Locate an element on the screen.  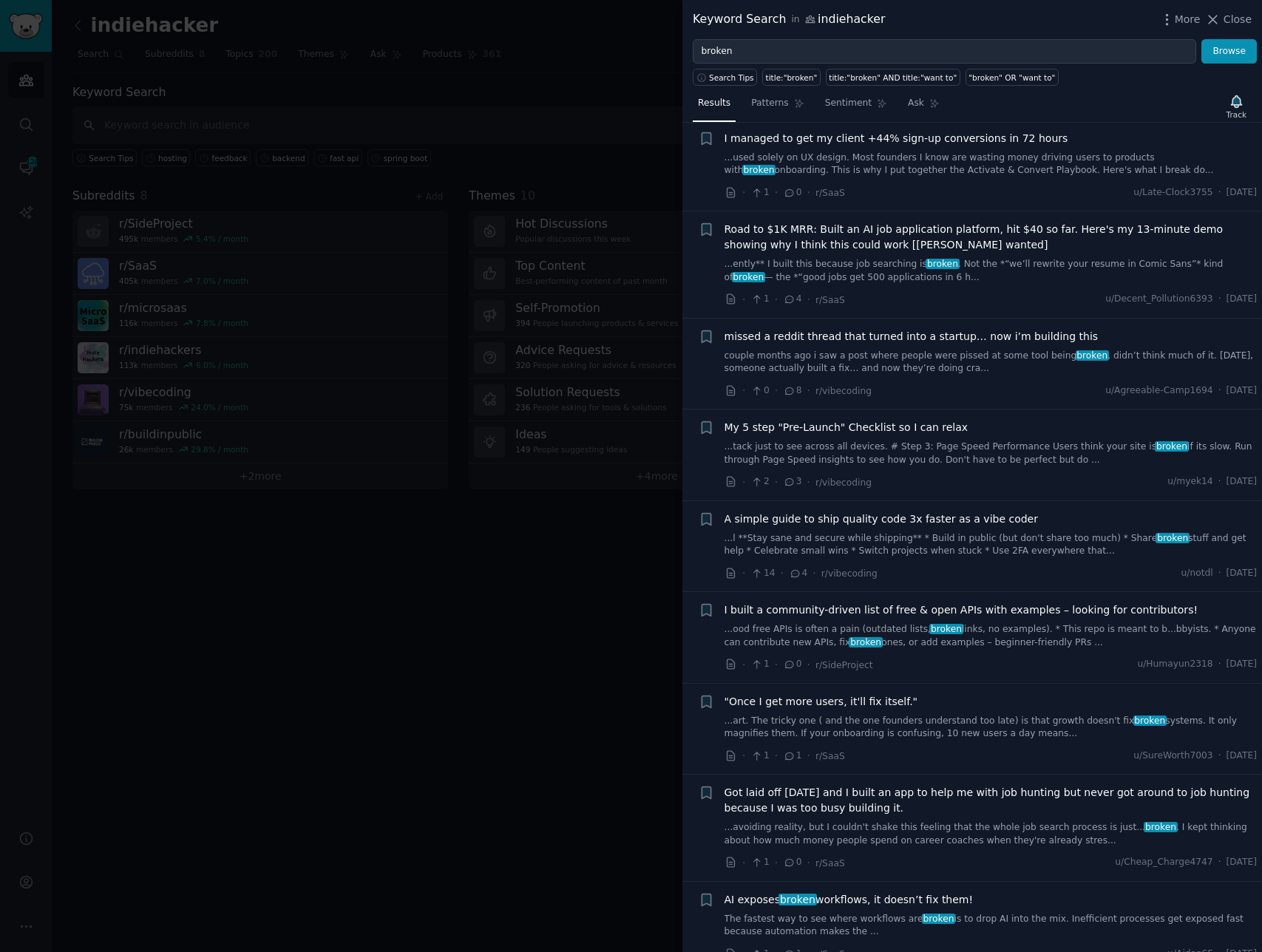
span: u/notdl is located at coordinates (1196, 574).